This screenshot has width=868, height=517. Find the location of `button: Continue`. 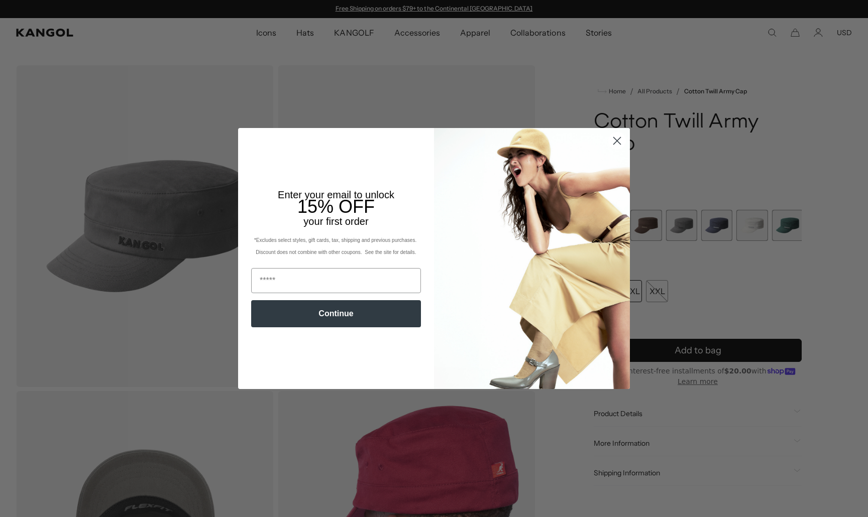

button: Continue is located at coordinates (336, 314).